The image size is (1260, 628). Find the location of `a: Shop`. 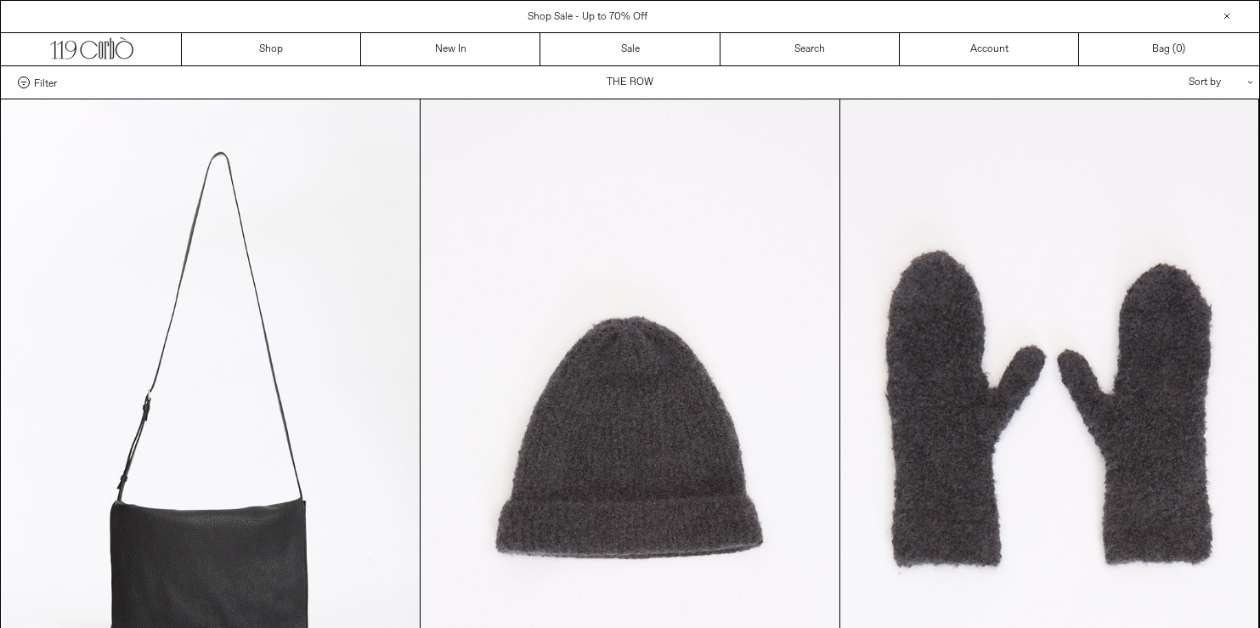

a: Shop is located at coordinates (271, 49).